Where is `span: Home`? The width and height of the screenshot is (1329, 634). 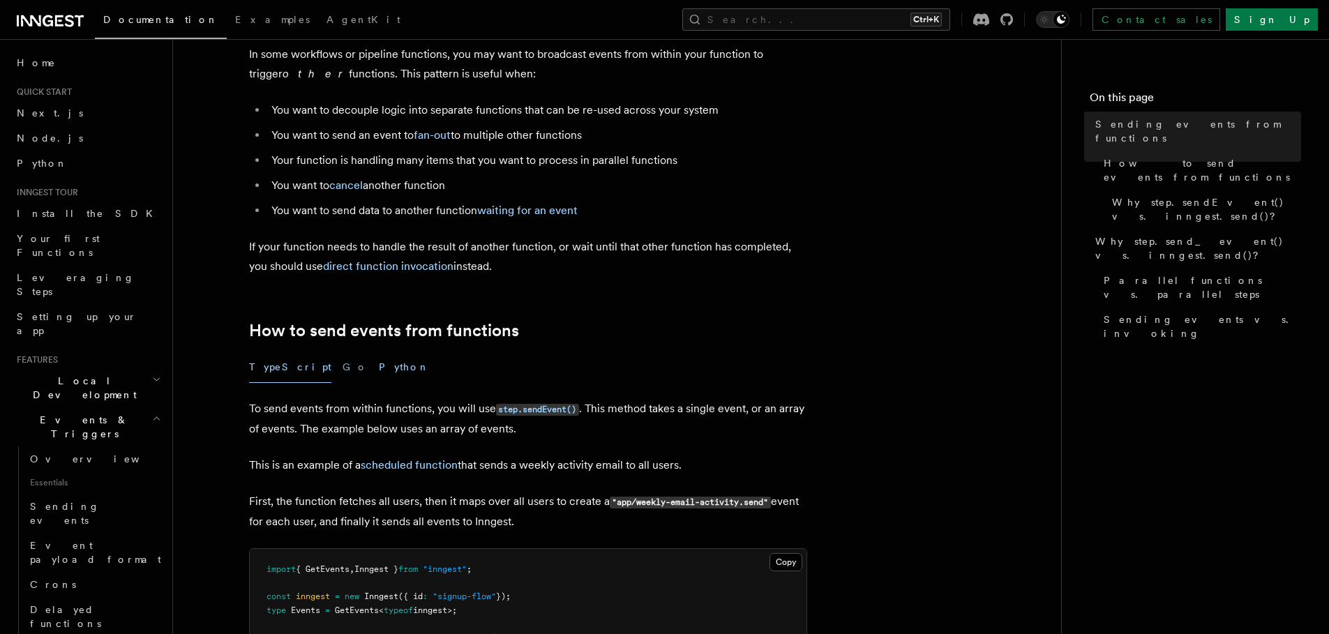
span: Home is located at coordinates (36, 63).